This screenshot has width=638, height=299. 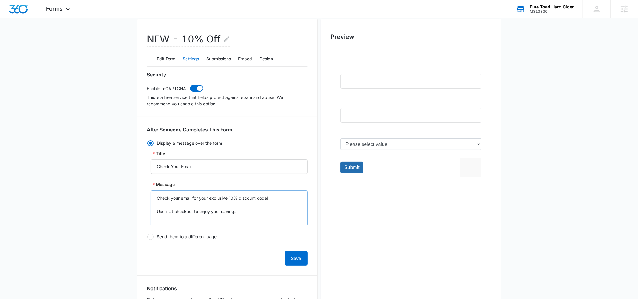 I want to click on h3: After Someone Completes This Form..., so click(x=191, y=130).